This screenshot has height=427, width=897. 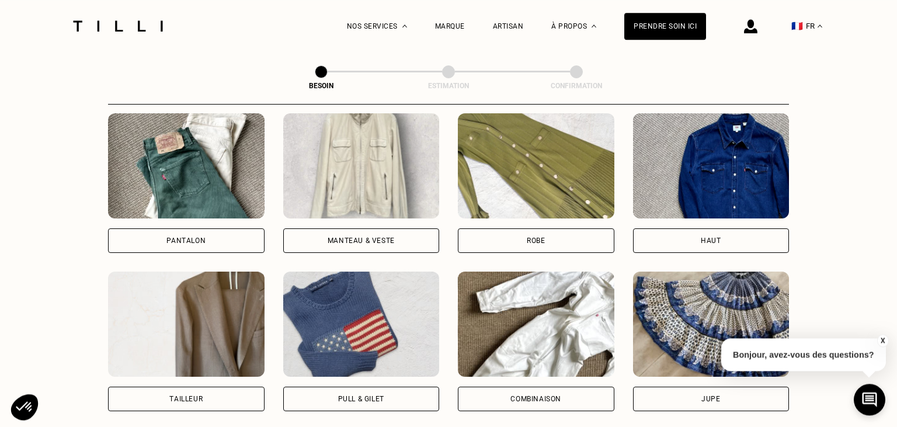 I want to click on div: Marque, so click(x=450, y=26).